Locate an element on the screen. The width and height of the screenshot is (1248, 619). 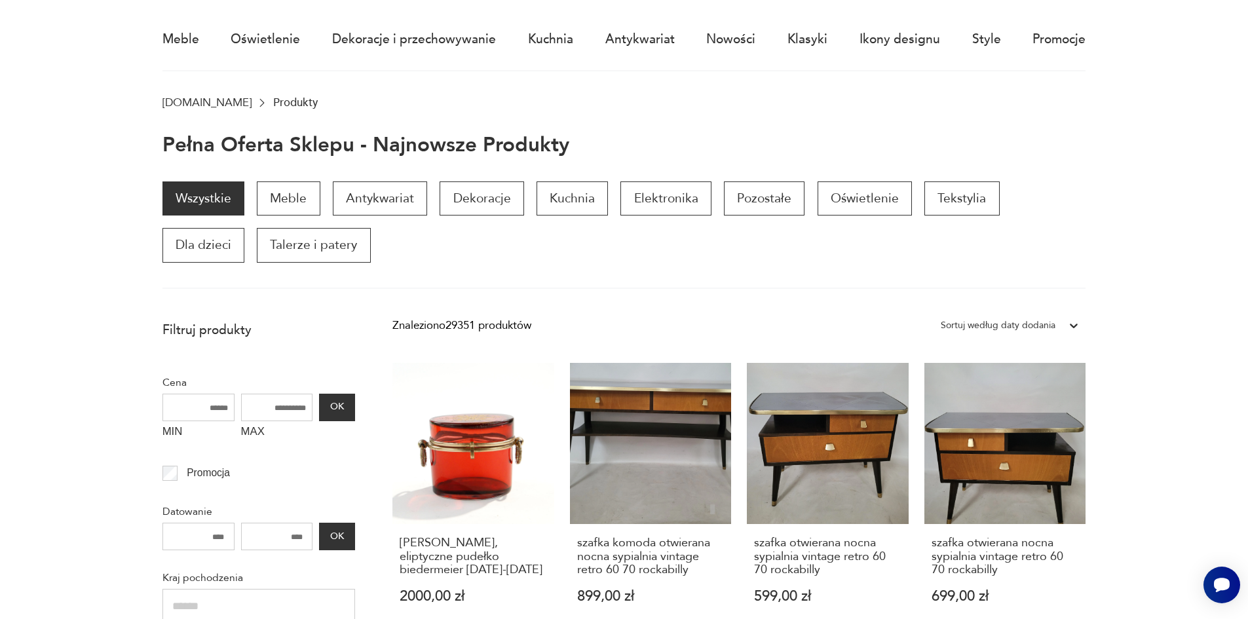
div: Znaleziono 29351 produktów is located at coordinates (462, 326).